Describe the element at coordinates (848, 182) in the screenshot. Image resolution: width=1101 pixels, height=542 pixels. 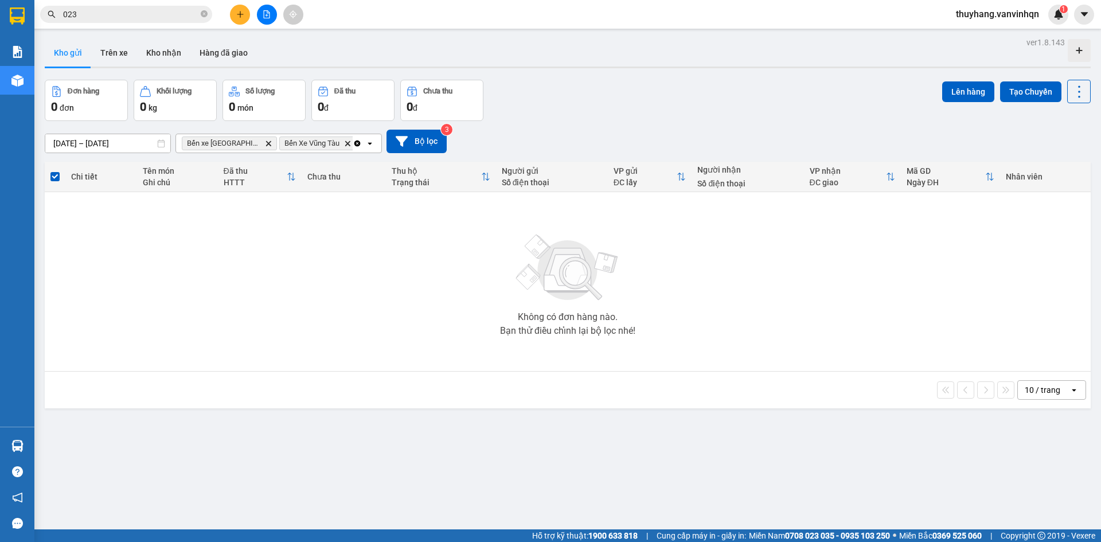
I see `div: ĐC giao` at that location.